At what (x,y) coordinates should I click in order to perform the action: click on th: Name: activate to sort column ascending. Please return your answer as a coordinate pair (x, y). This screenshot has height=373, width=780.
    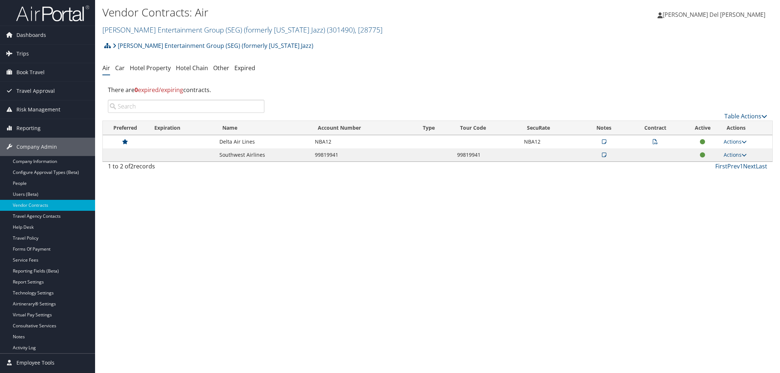
    Looking at the image, I should click on (263, 128).